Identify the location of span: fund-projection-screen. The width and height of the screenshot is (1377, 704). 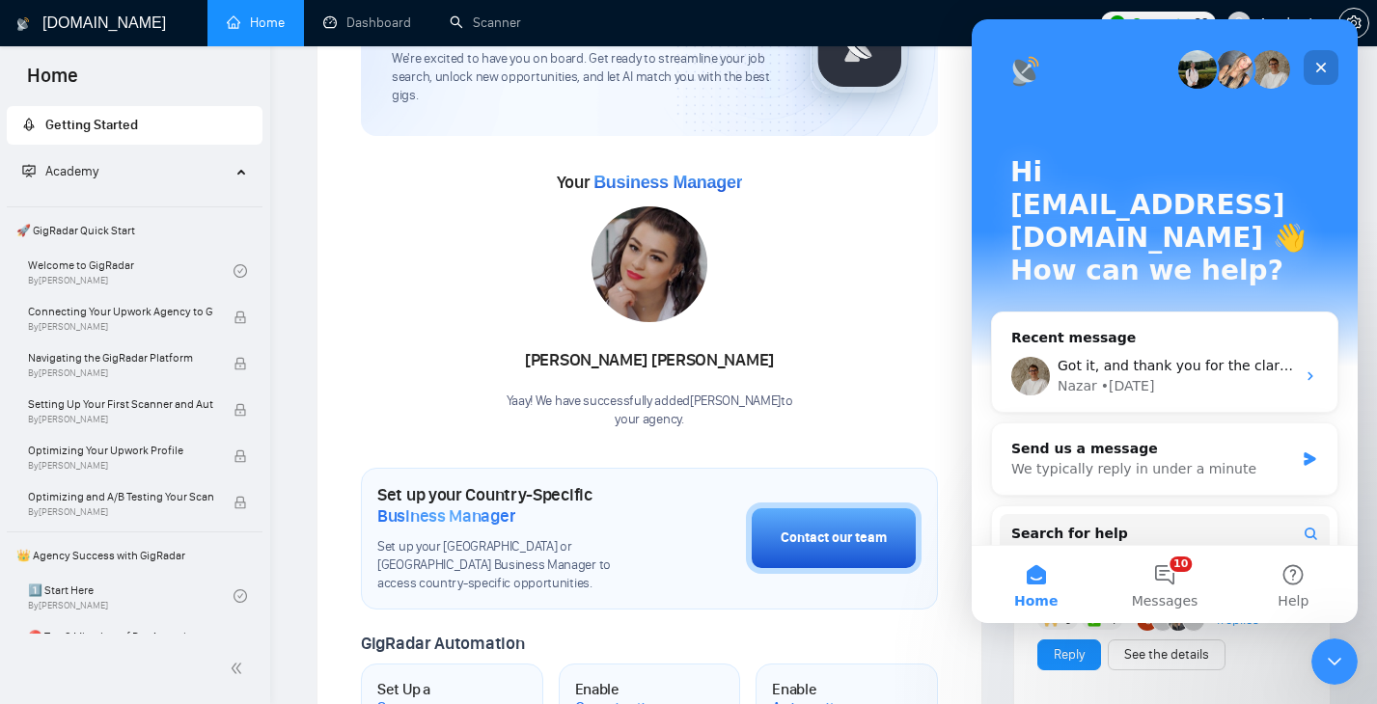
(29, 171).